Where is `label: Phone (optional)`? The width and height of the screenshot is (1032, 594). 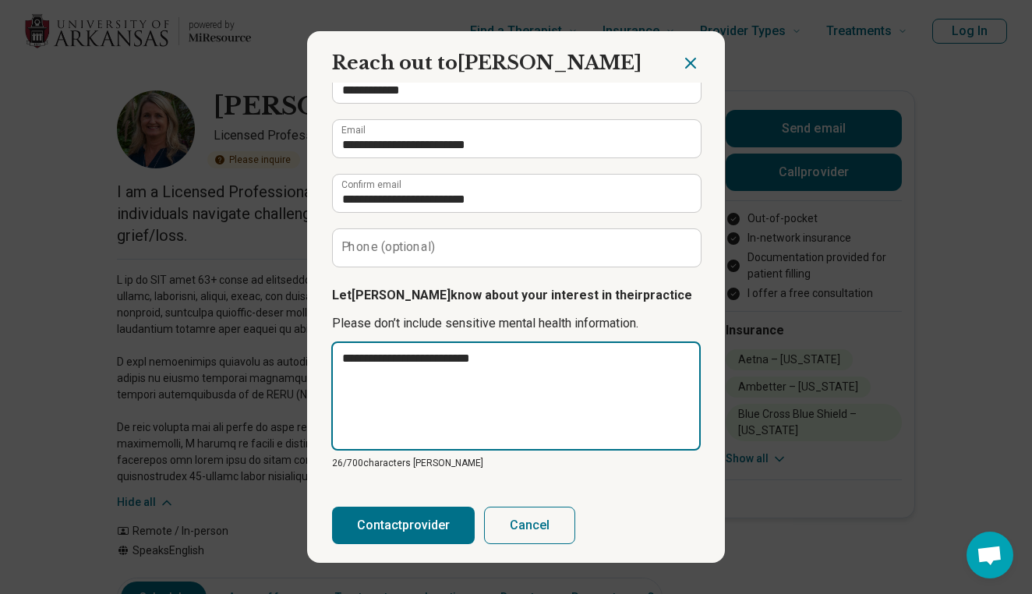 label: Phone (optional) is located at coordinates (388, 247).